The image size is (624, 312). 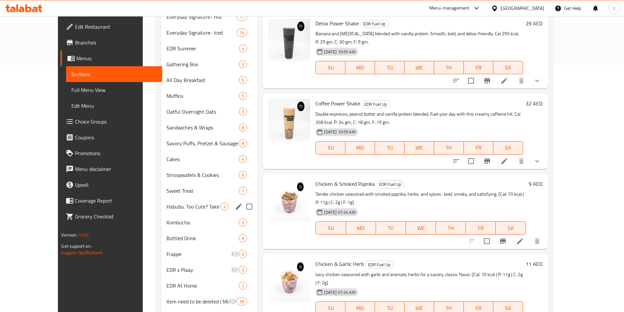 What do you see at coordinates (360, 67) in the screenshot?
I see `button: MO` at bounding box center [360, 67].